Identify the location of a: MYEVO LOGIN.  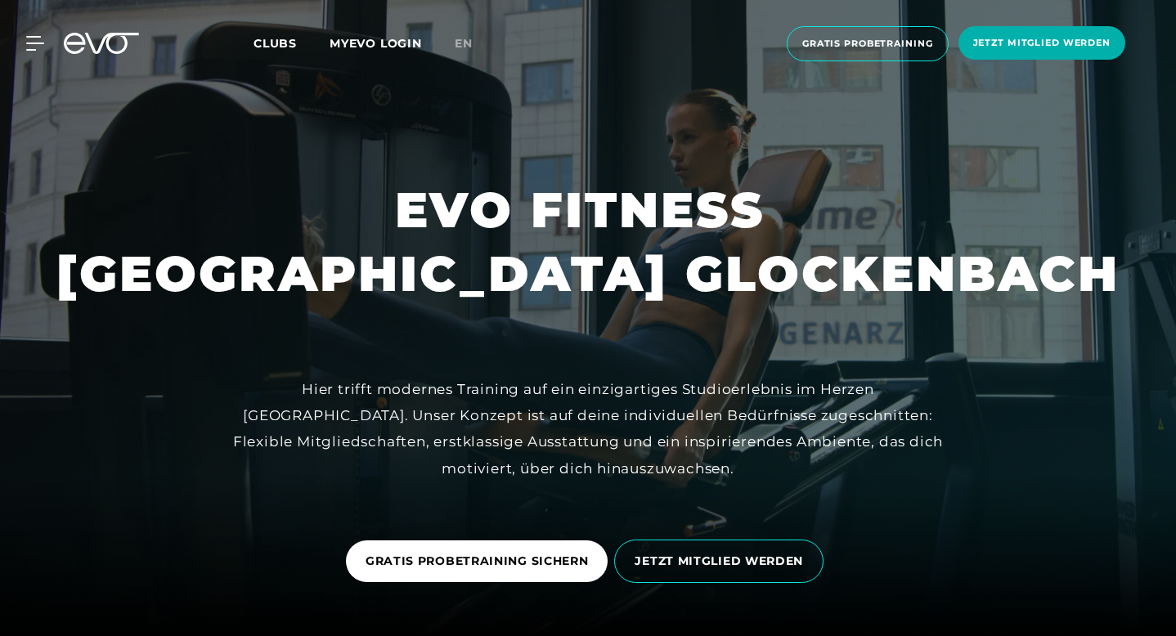
(375, 43).